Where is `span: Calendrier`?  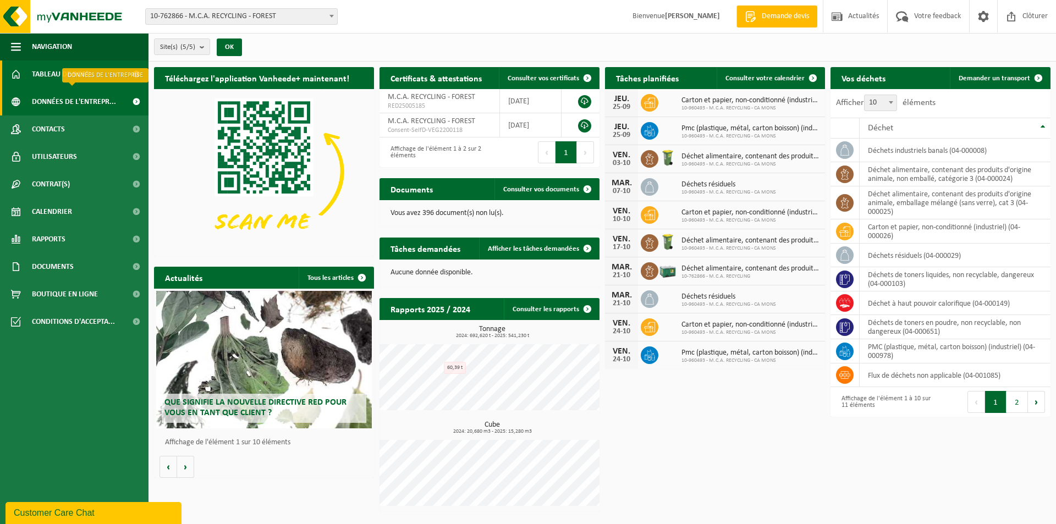 span: Calendrier is located at coordinates (52, 212).